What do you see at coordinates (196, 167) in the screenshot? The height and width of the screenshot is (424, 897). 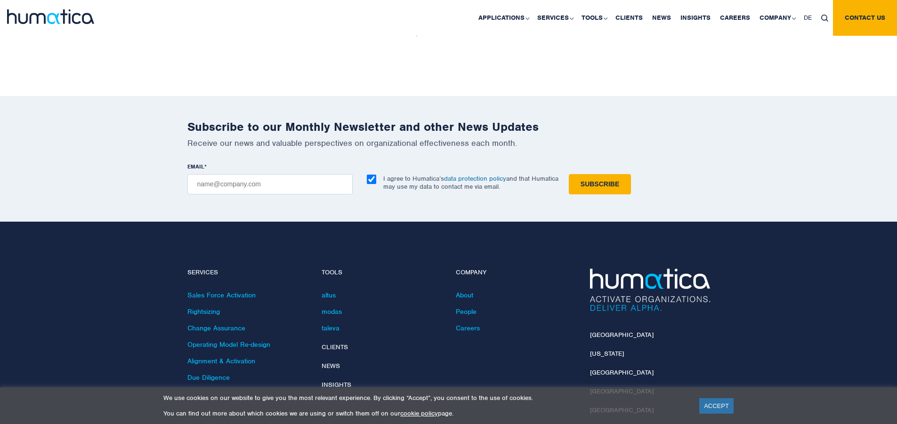 I see `span: EMAIL` at bounding box center [196, 167].